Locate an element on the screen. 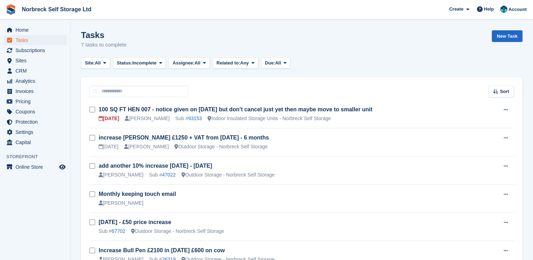 This screenshot has width=533, height=260. p: 7 tasks to complete is located at coordinates (104, 45).